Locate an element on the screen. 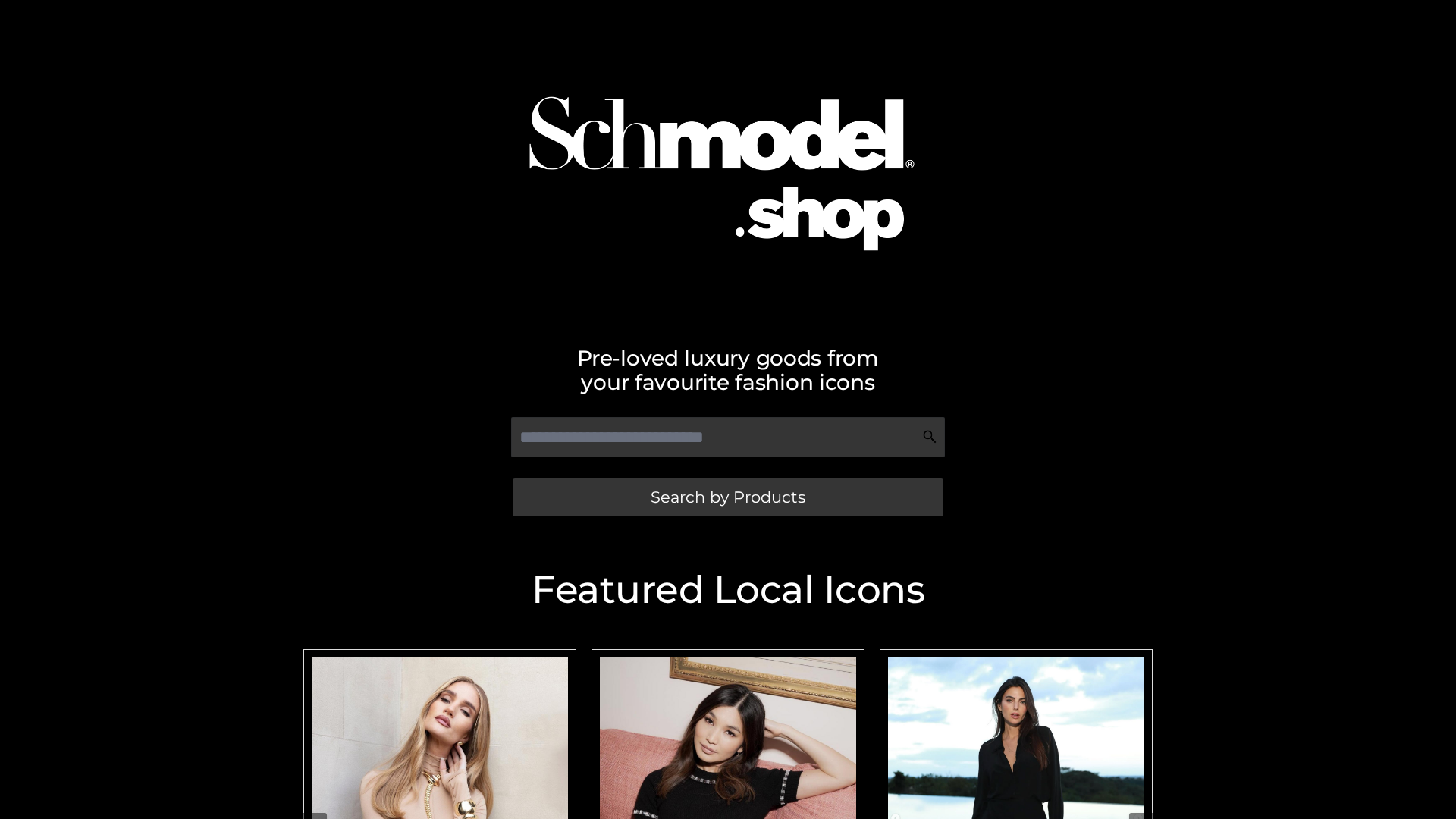 Image resolution: width=1456 pixels, height=819 pixels. span: Search by Products is located at coordinates (728, 496).